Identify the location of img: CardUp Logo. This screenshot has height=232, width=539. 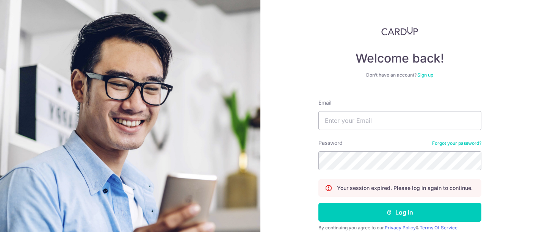
(400, 31).